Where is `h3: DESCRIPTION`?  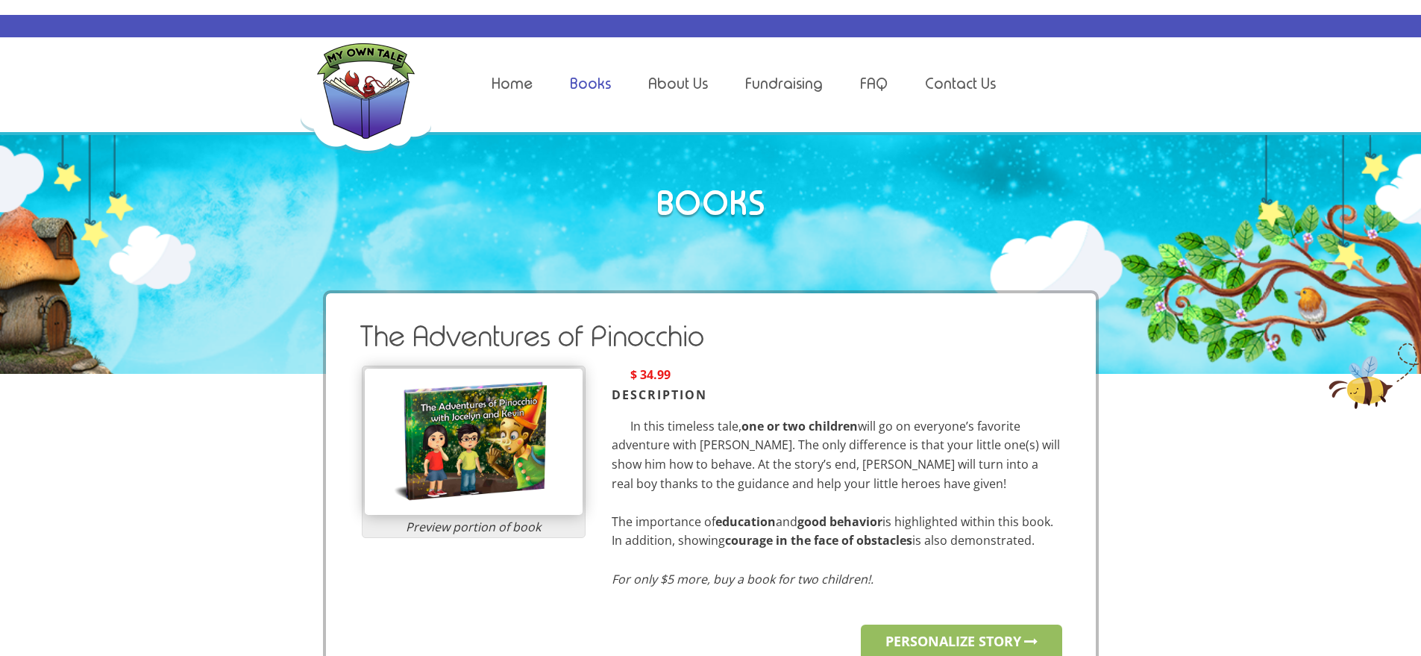
h3: DESCRIPTION is located at coordinates (837, 395).